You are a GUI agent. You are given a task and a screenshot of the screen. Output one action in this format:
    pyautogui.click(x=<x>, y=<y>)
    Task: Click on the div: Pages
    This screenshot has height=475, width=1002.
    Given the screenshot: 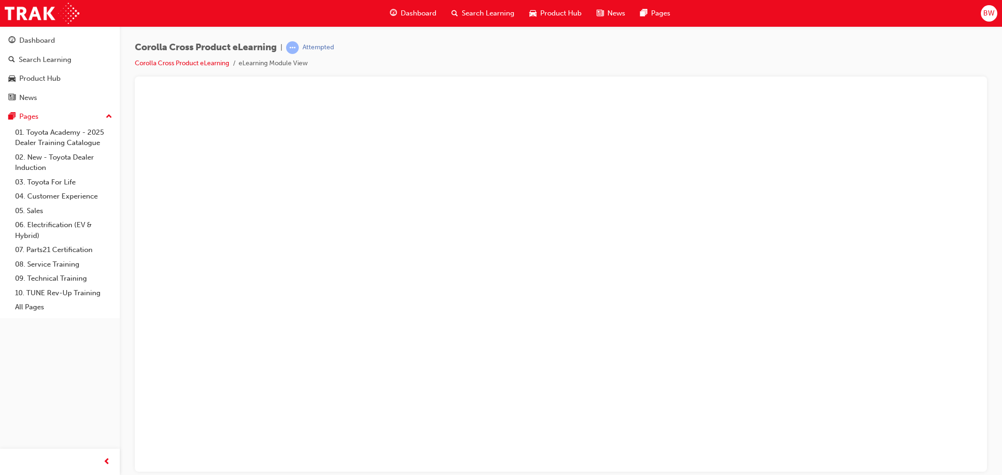 What is the action you would take?
    pyautogui.click(x=29, y=116)
    